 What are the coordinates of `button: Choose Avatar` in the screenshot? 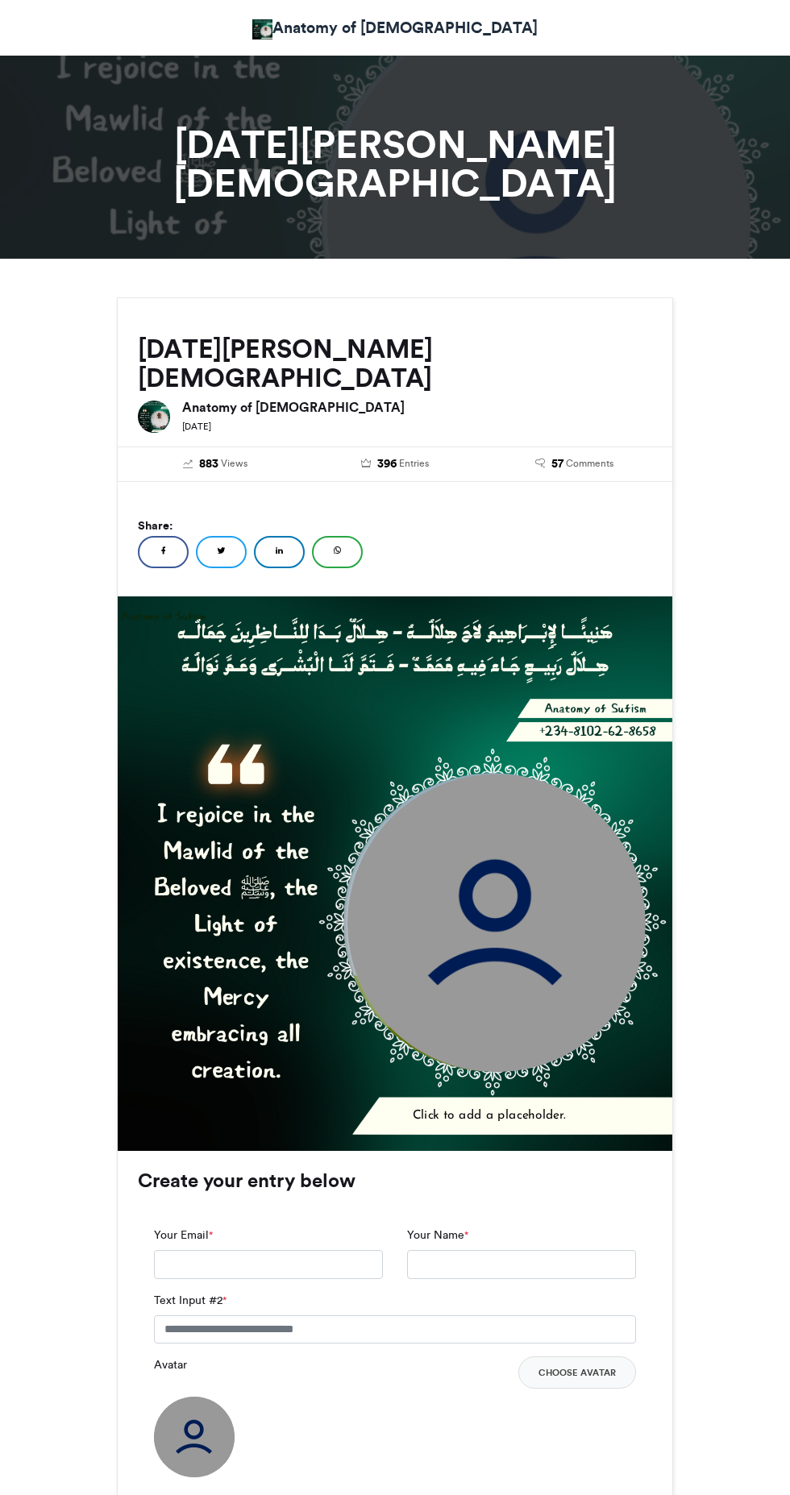 It's located at (577, 1373).